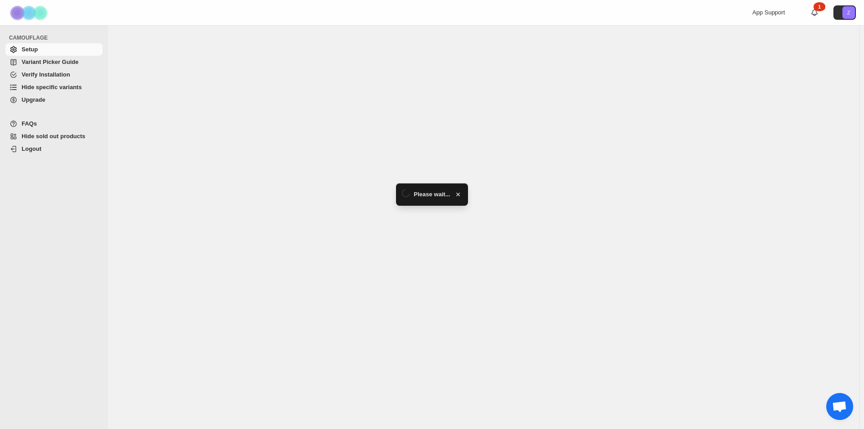 The width and height of the screenshot is (864, 429). I want to click on span: Hide specific variants, so click(52, 87).